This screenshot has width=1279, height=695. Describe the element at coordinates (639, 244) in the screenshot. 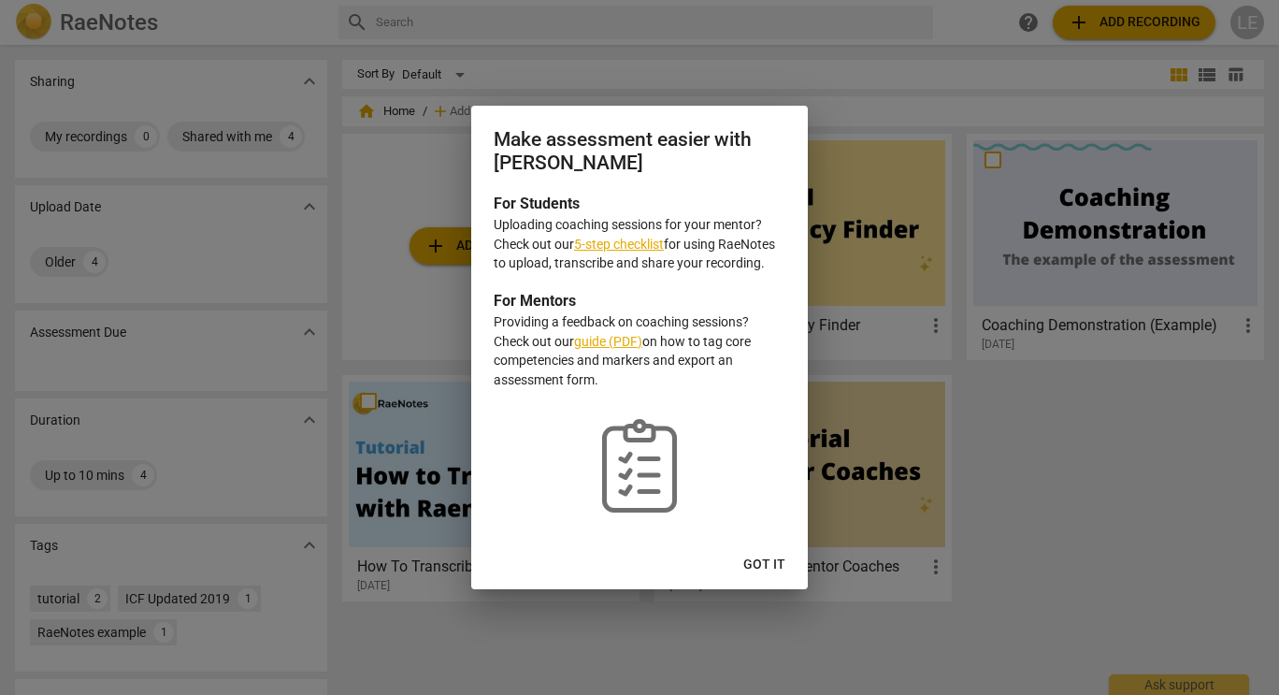

I see `p: Uploading coaching sessions for your mentor? Check out our for using RaeNotes to upload, transcri...` at that location.